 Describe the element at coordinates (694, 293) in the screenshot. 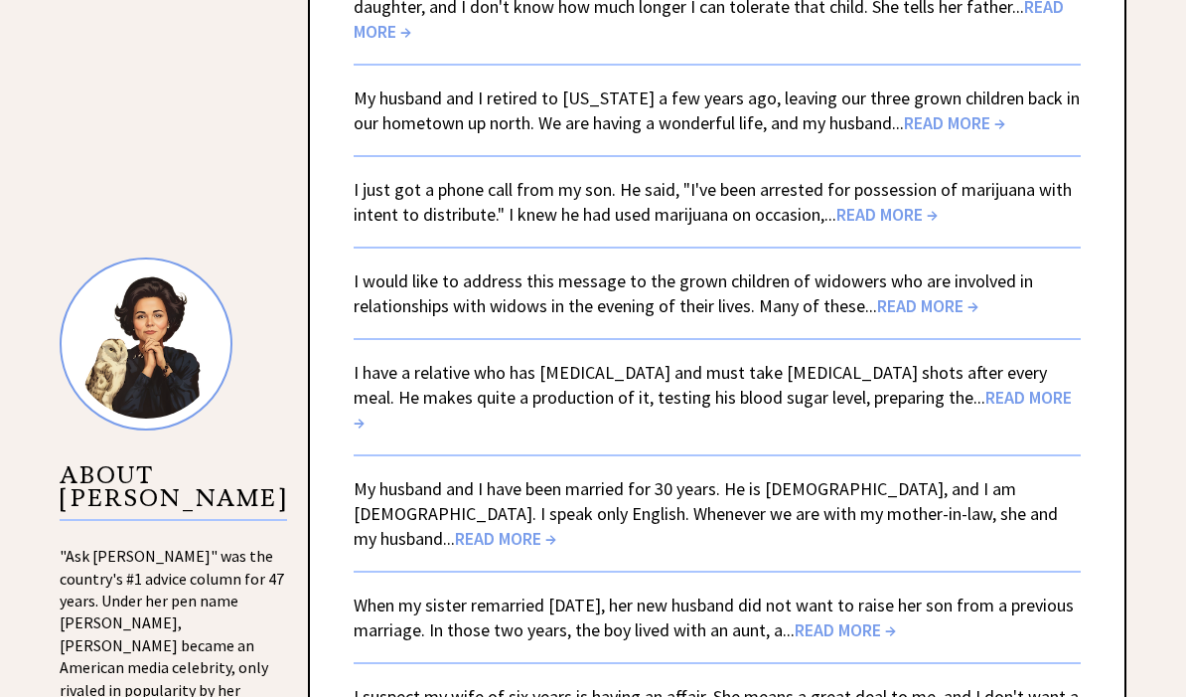

I see `a: I would like to address this message to the grown children of widowers who are involved in relati...` at that location.